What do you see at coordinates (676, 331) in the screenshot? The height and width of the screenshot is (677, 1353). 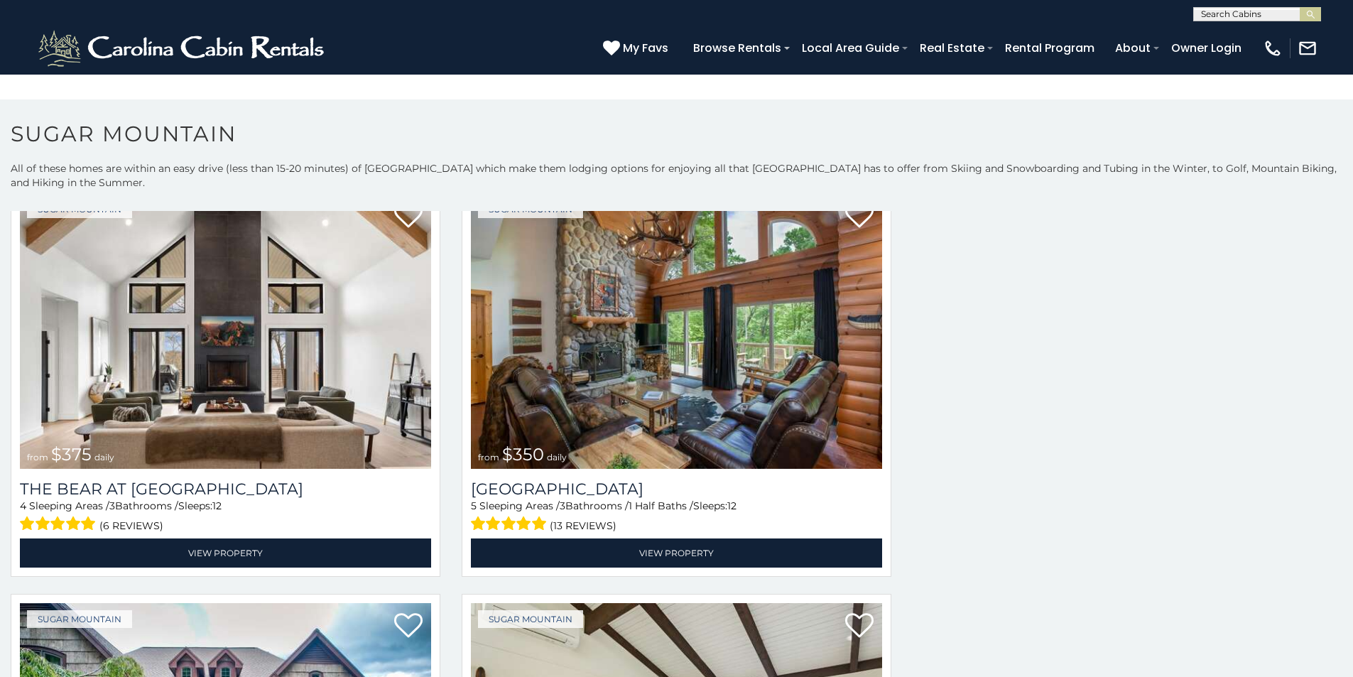 I see `img: Grouse Moor Lodge` at bounding box center [676, 331].